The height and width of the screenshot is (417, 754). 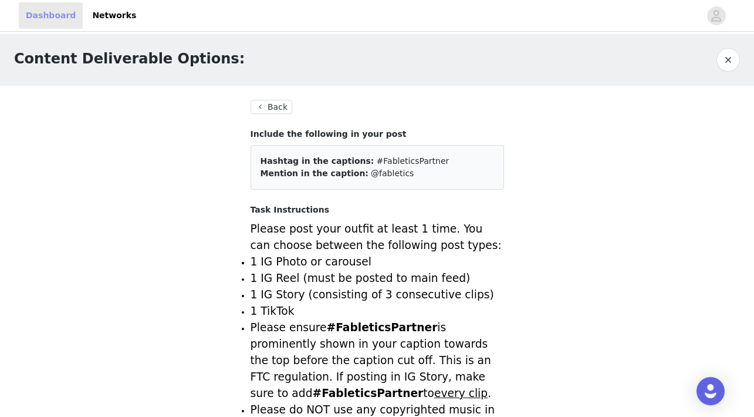 What do you see at coordinates (129, 59) in the screenshot?
I see `h1: Content Deliverable Options:` at bounding box center [129, 59].